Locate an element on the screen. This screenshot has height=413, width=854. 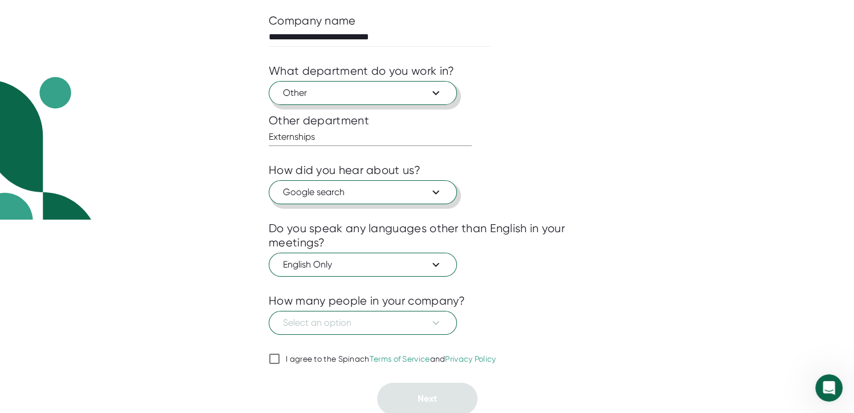
div: I agree to the Spinach and is located at coordinates (391, 359).